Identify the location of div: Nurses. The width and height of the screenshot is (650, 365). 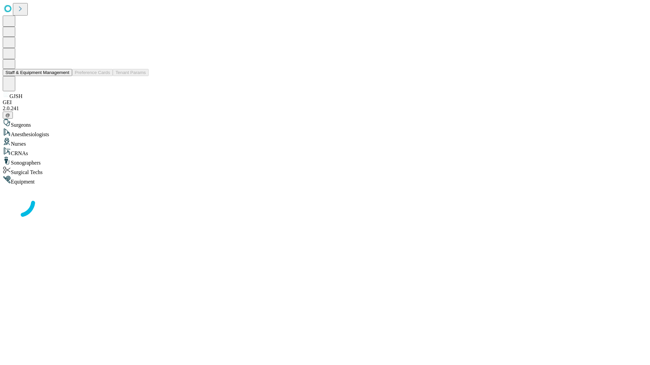
(325, 142).